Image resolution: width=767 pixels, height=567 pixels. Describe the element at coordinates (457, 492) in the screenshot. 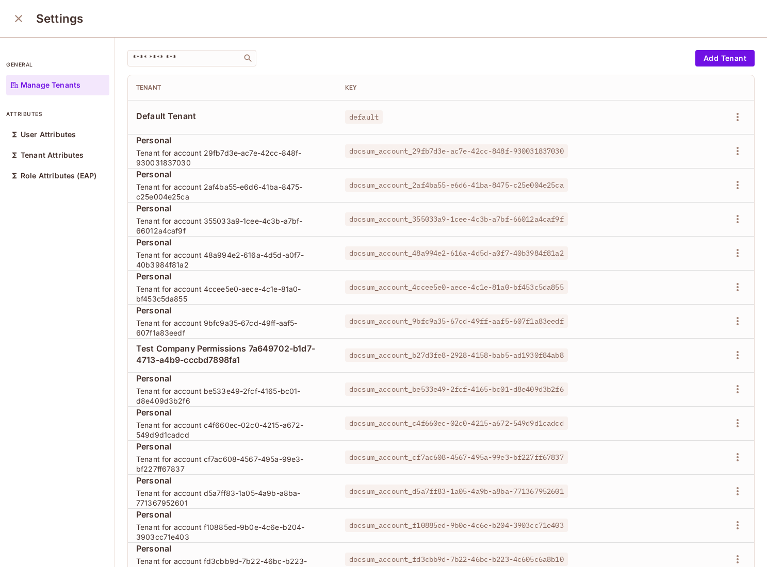

I see `span: docsum_account_d5a7ff83-1a05-4a9b-a8ba-771367952601` at that location.